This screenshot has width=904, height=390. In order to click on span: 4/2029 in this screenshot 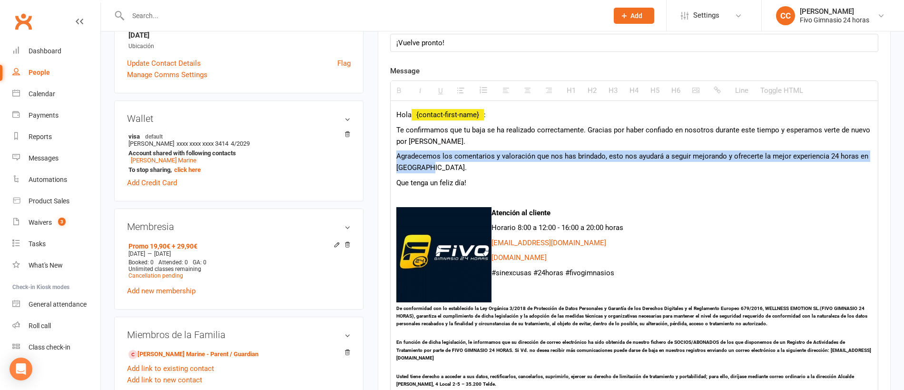, I will do `click(240, 143)`.